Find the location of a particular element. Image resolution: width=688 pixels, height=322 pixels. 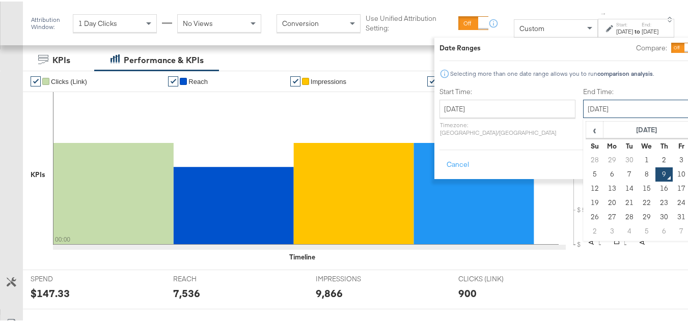

span: No Views is located at coordinates (198, 22).